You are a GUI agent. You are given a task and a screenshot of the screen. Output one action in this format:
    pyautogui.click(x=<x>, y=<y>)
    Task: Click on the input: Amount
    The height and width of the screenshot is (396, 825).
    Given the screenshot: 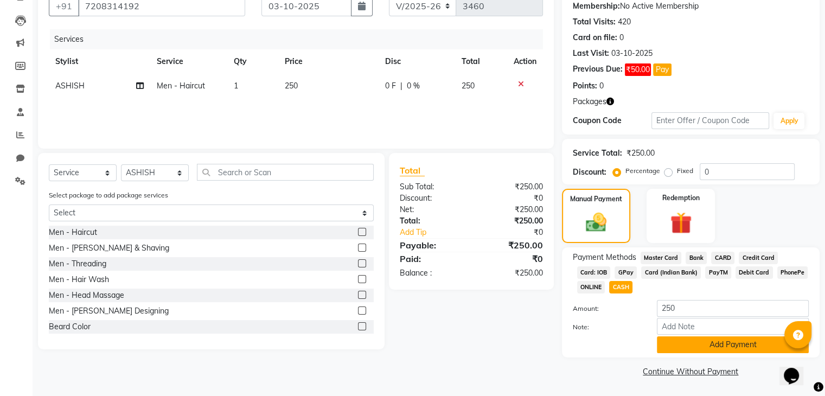 What is the action you would take?
    pyautogui.click(x=733, y=308)
    